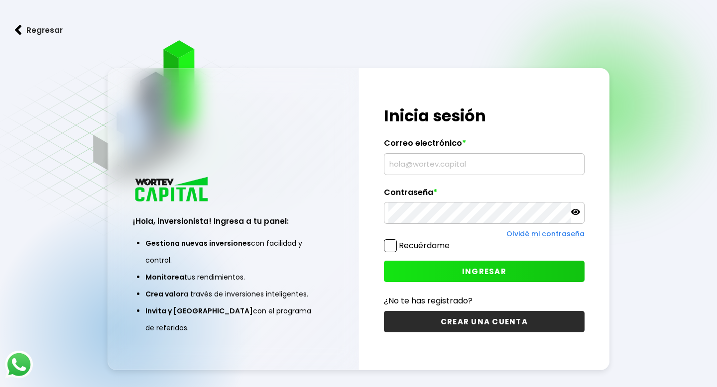 The image size is (717, 387). What do you see at coordinates (164, 294) in the screenshot?
I see `span: Crea valor` at bounding box center [164, 294].